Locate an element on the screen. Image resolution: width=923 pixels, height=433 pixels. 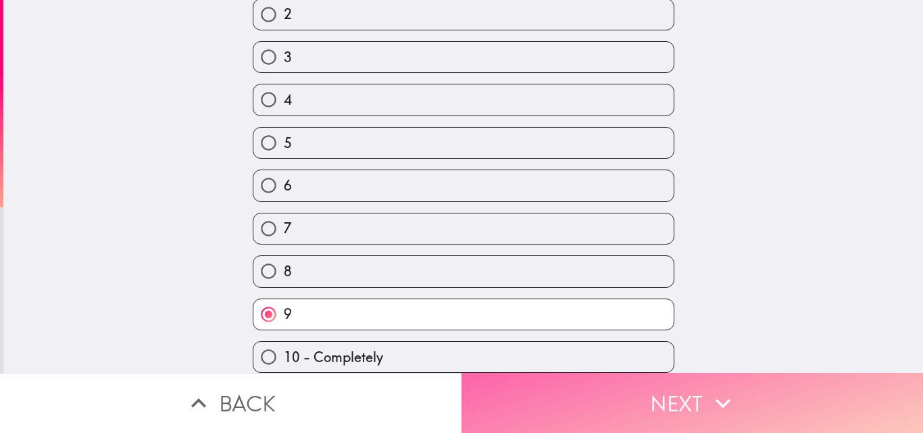
button: 3 is located at coordinates (463, 57).